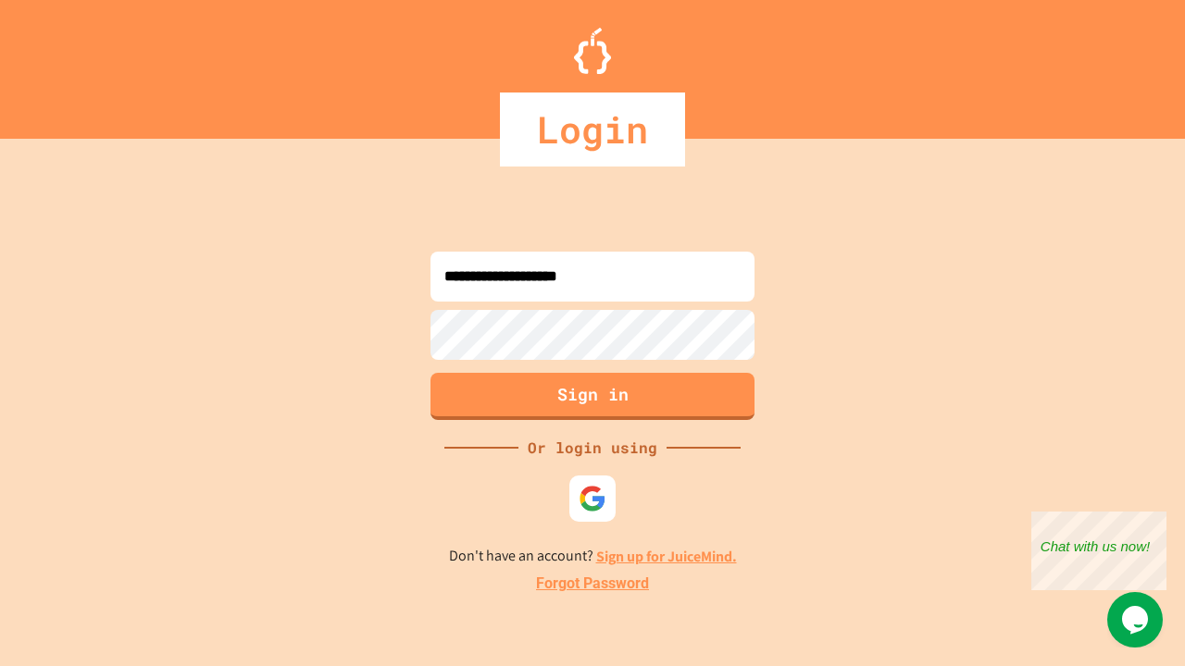  Describe the element at coordinates (666, 556) in the screenshot. I see `a: Sign up for JuiceMind.` at that location.